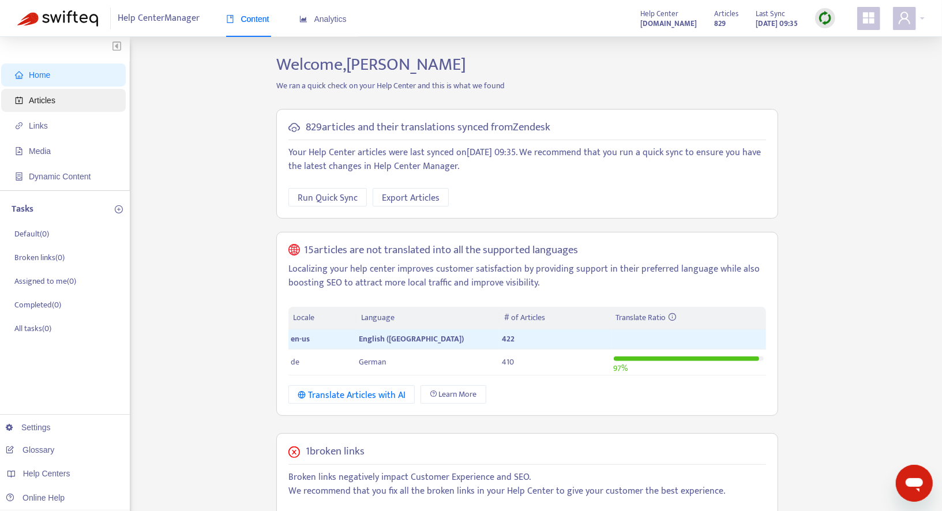 The image size is (942, 511). Describe the element at coordinates (39, 257) in the screenshot. I see `p: Broken links ( 0 )` at that location.